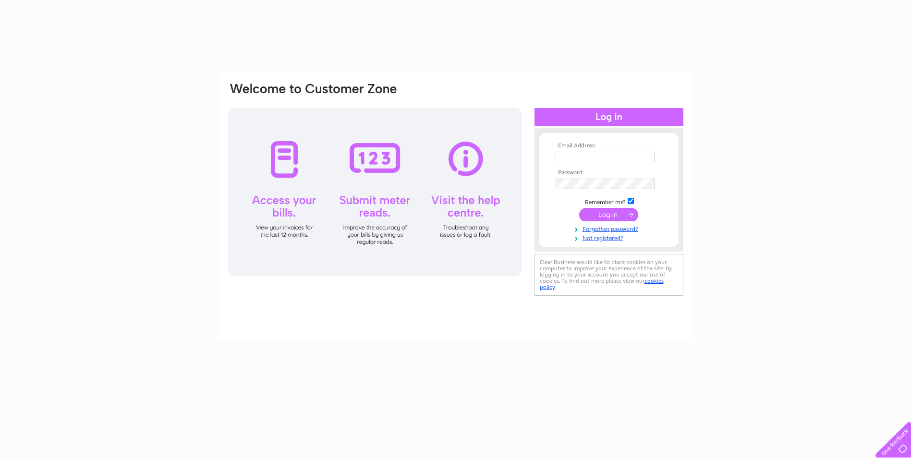 The image size is (911, 458). Describe the element at coordinates (609, 215) in the screenshot. I see `input: Submit` at that location.